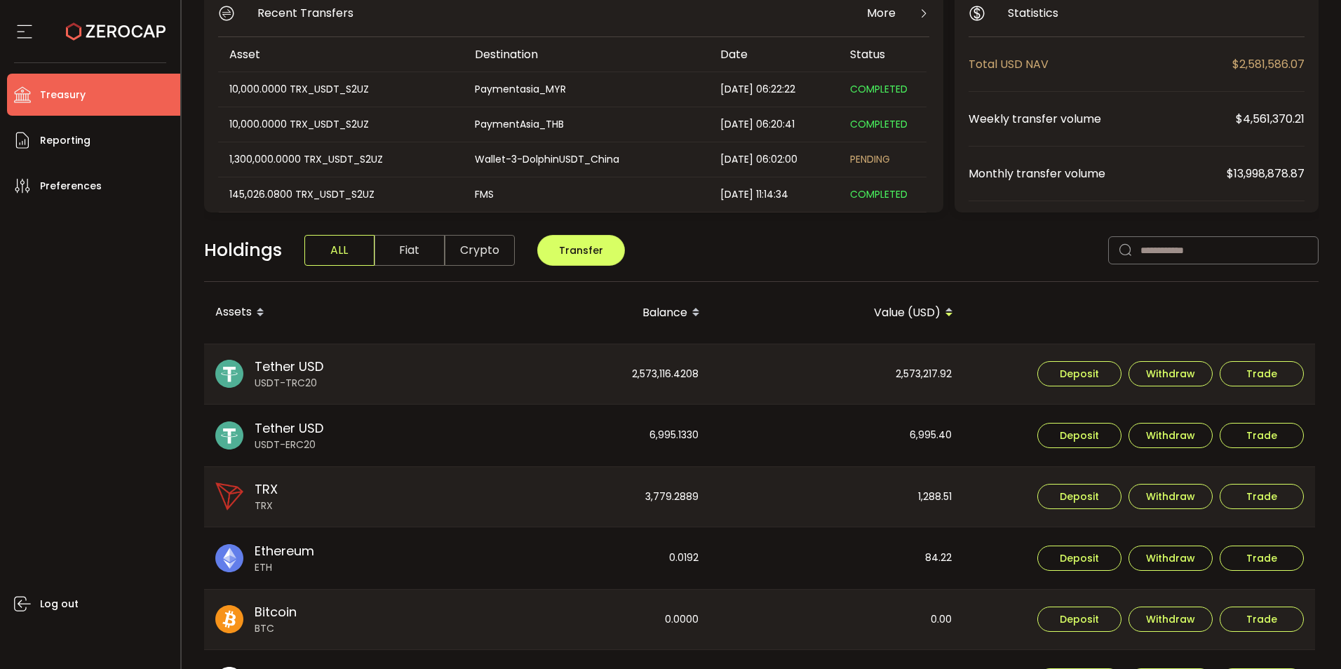 The width and height of the screenshot is (1341, 669). Describe the element at coordinates (837, 313) in the screenshot. I see `div: Value (USD)` at that location.